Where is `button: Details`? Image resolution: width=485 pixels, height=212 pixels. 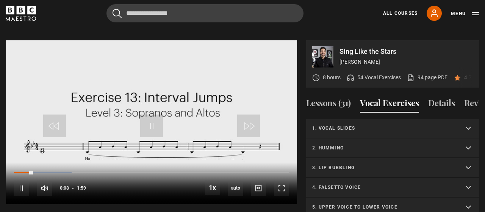
button: Details is located at coordinates (441, 105).